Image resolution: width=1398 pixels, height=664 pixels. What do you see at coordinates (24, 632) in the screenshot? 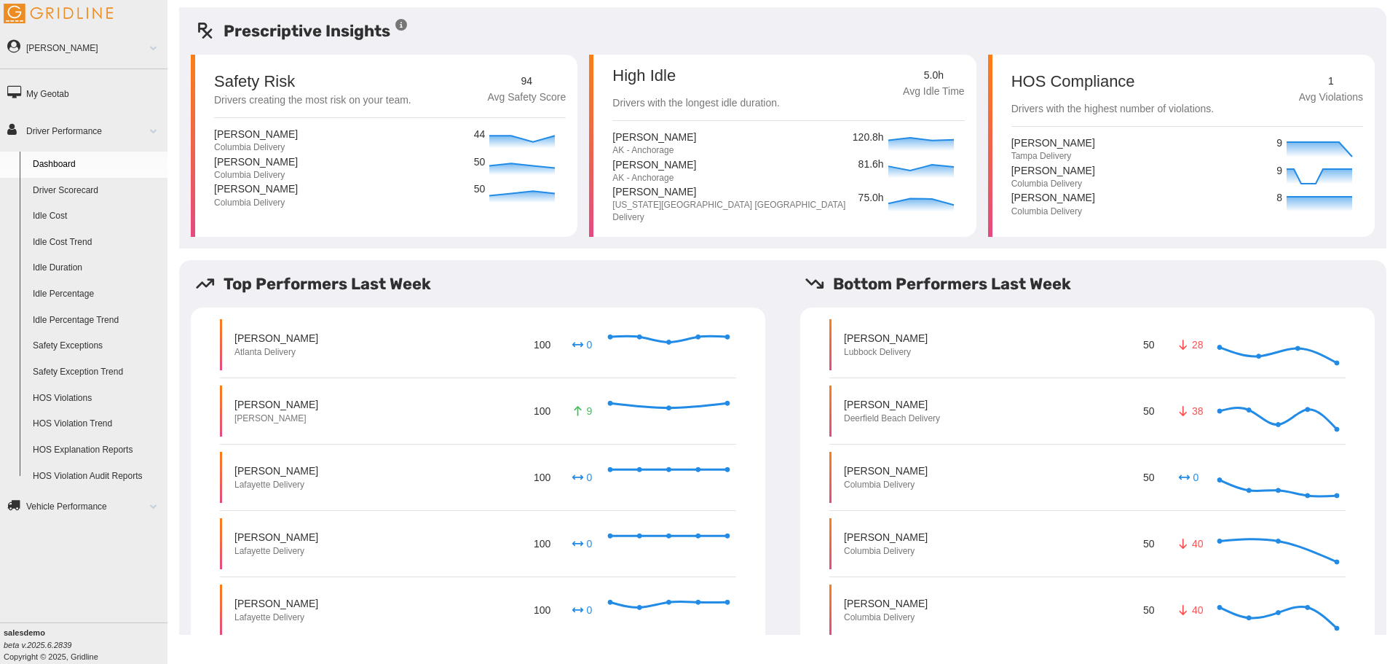
I see `b: salesdemo` at bounding box center [24, 632].